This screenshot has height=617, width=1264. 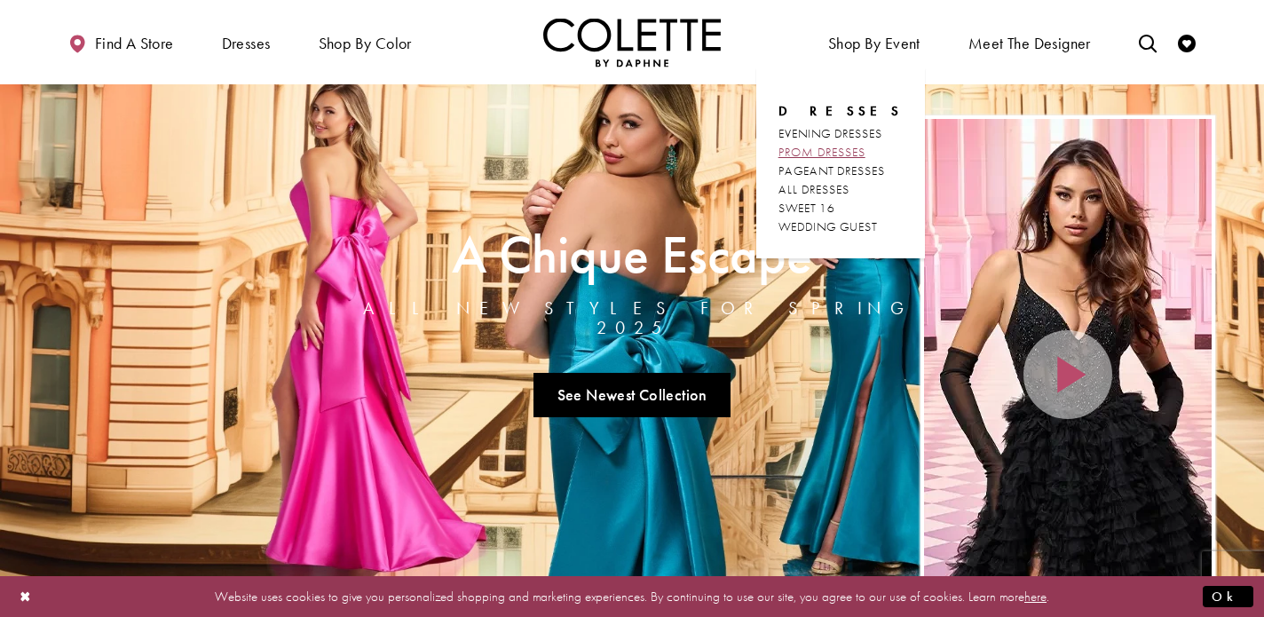 I want to click on a: here, so click(x=1035, y=595).